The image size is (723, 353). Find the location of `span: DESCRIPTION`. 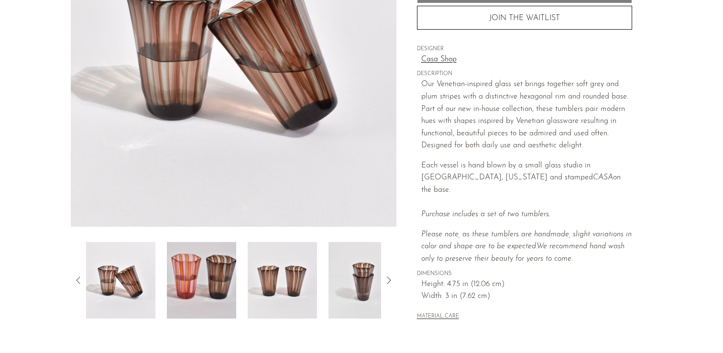

span: DESCRIPTION is located at coordinates (525, 74).